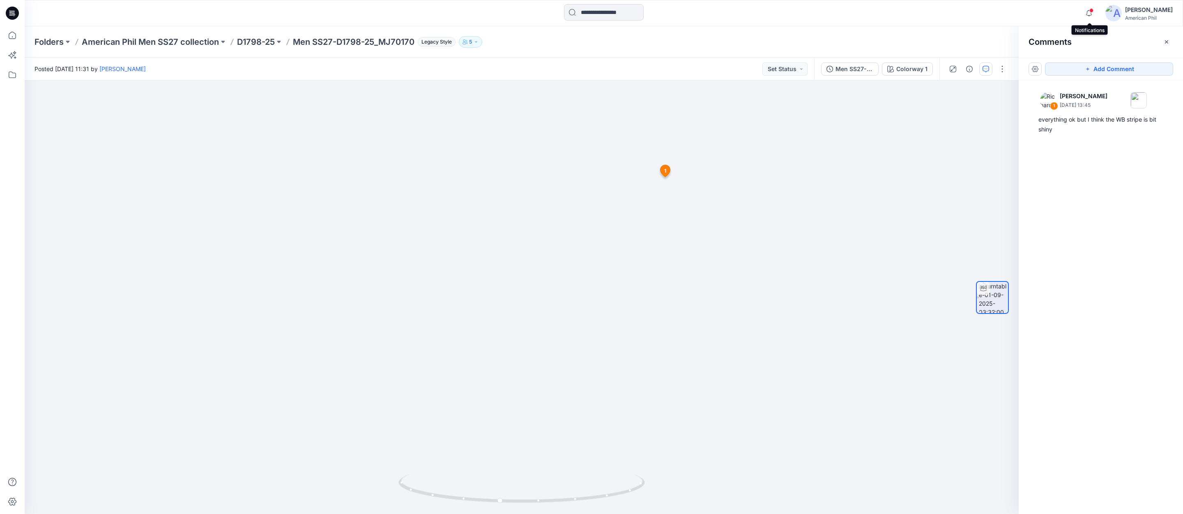 This screenshot has height=514, width=1183. Describe the element at coordinates (49, 42) in the screenshot. I see `p: Folders` at that location.